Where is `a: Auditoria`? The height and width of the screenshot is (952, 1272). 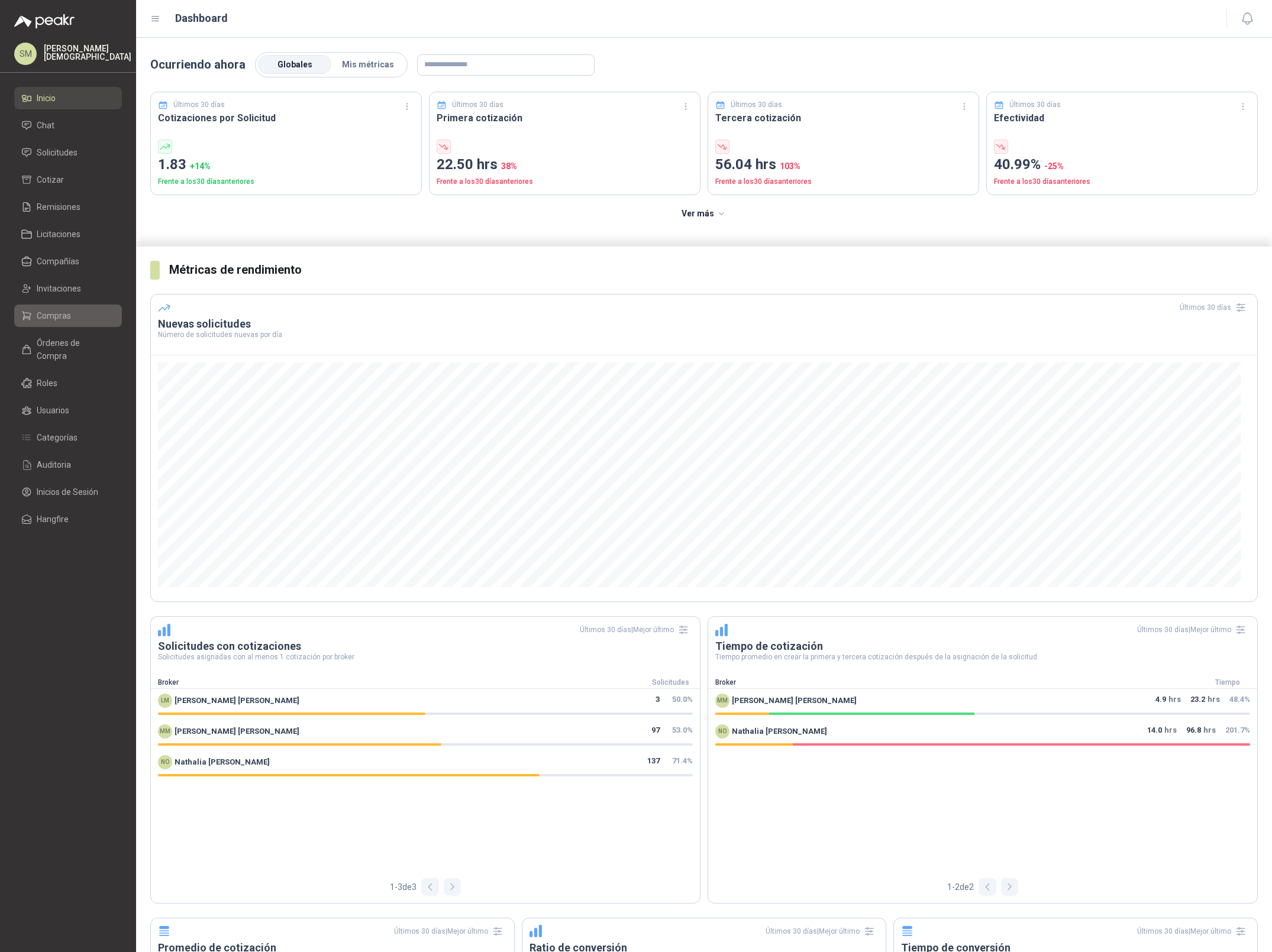
a: Auditoria is located at coordinates (68, 465).